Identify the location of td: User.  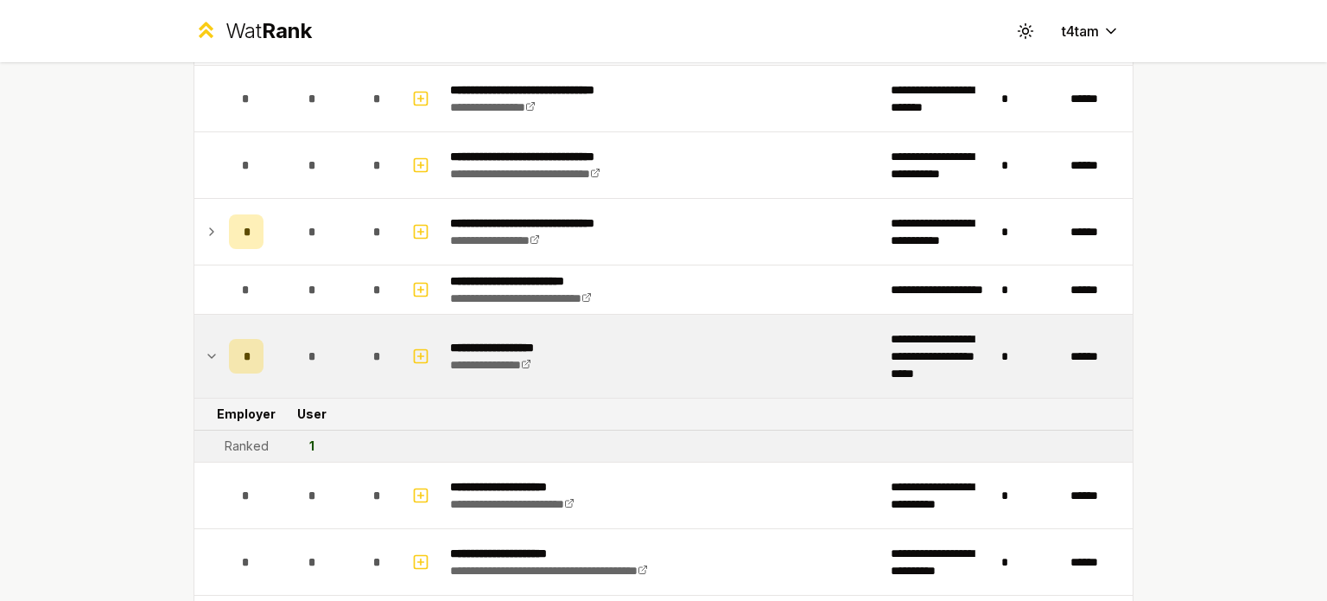
(312, 414).